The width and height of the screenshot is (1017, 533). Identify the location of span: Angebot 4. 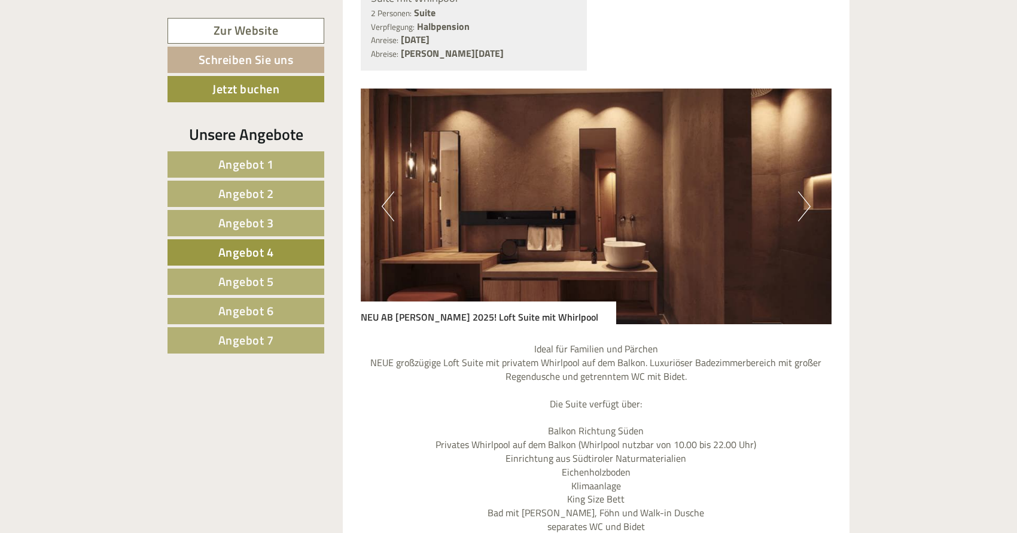
(246, 252).